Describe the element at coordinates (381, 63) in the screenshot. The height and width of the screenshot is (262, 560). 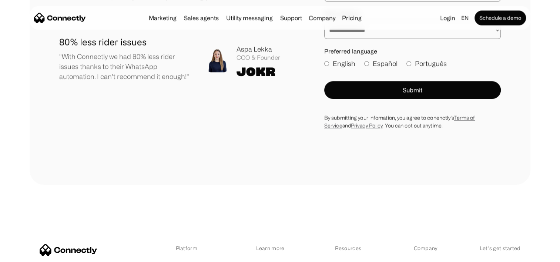
I see `label: Español` at that location.